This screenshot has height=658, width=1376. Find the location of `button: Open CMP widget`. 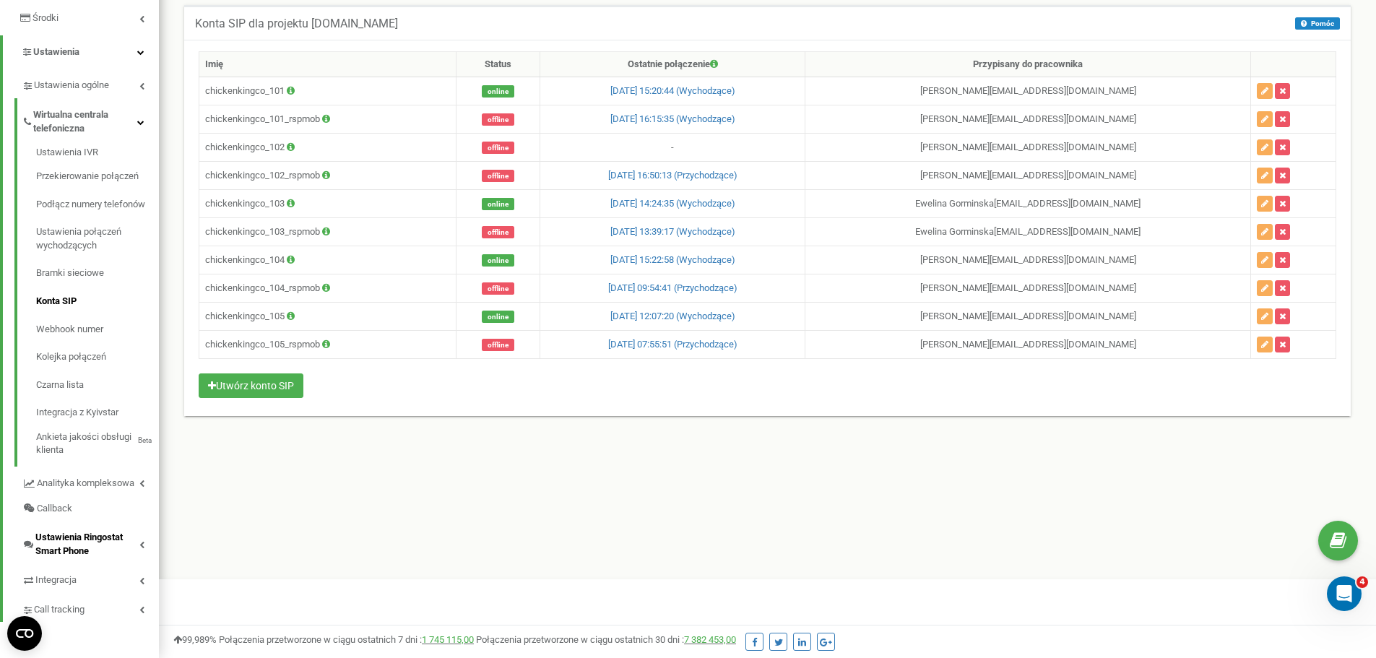

button: Open CMP widget is located at coordinates (25, 633).